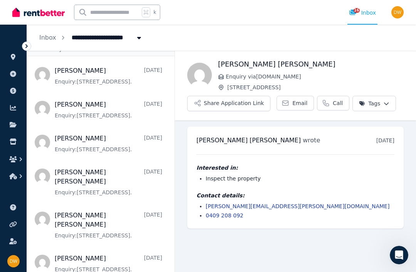 This screenshot has width=416, height=272. I want to click on span: wrote, so click(311, 140).